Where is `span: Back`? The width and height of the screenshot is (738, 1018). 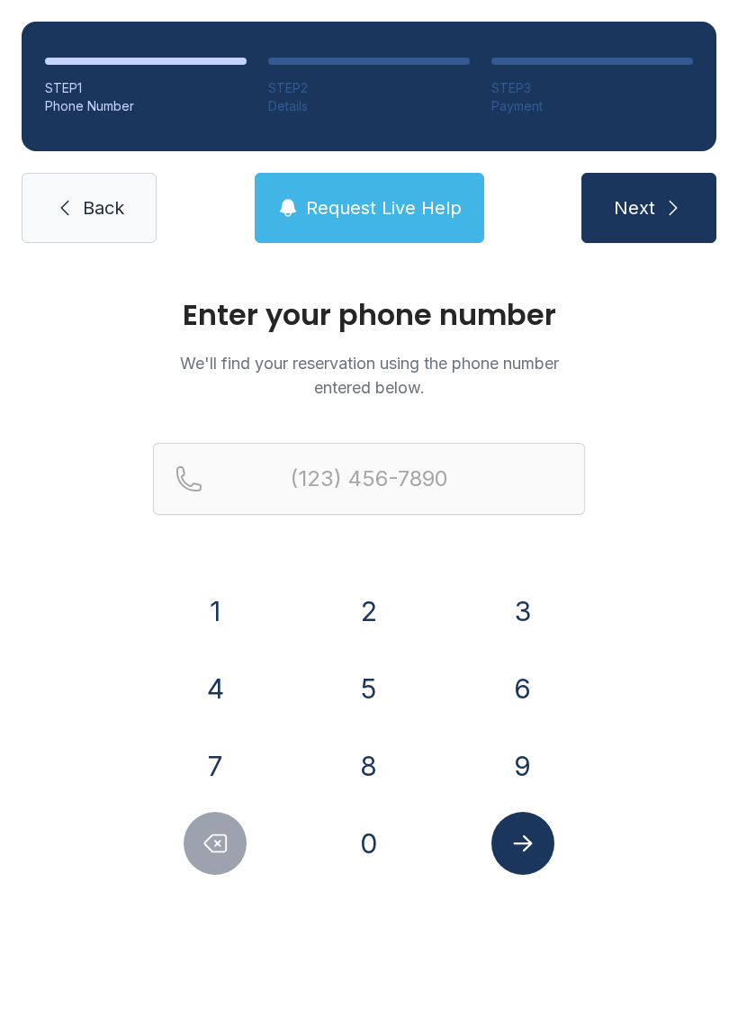 span: Back is located at coordinates (103, 208).